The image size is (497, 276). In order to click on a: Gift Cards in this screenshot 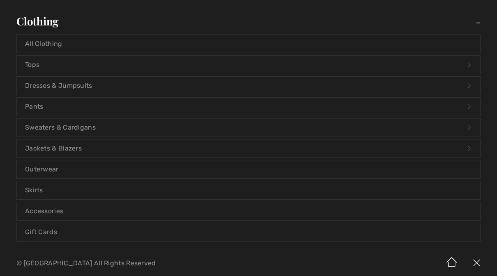, I will do `click(249, 232)`.